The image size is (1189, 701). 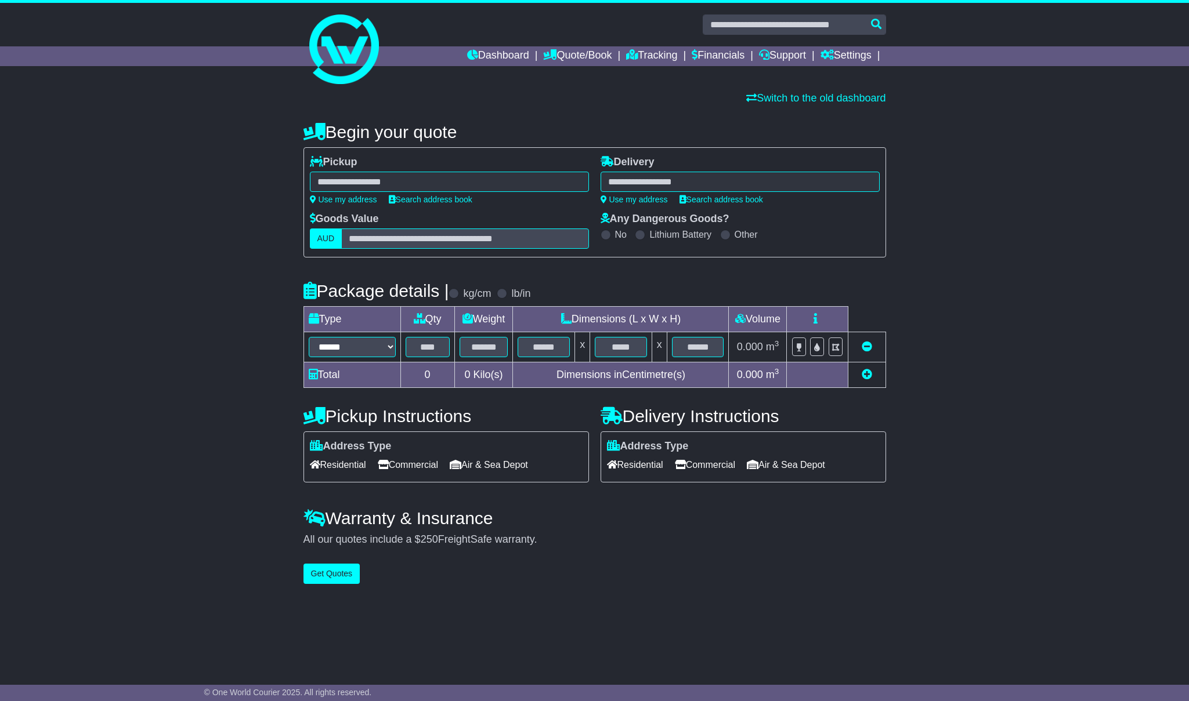 What do you see at coordinates (344, 219) in the screenshot?
I see `label: Goods Value` at bounding box center [344, 219].